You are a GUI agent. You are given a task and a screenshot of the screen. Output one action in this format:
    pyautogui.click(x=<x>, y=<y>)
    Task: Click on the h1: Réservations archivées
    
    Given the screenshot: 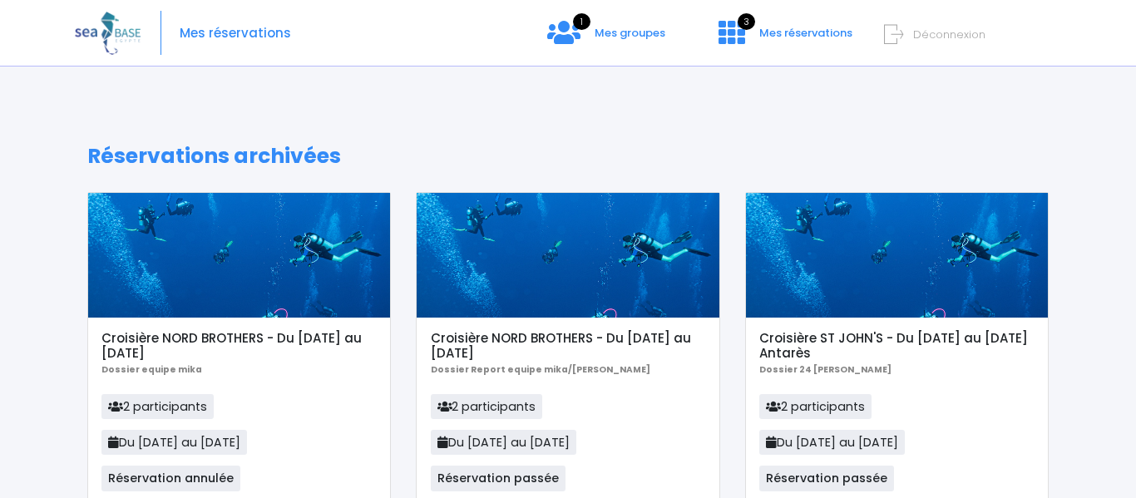 What is the action you would take?
    pyautogui.click(x=568, y=156)
    